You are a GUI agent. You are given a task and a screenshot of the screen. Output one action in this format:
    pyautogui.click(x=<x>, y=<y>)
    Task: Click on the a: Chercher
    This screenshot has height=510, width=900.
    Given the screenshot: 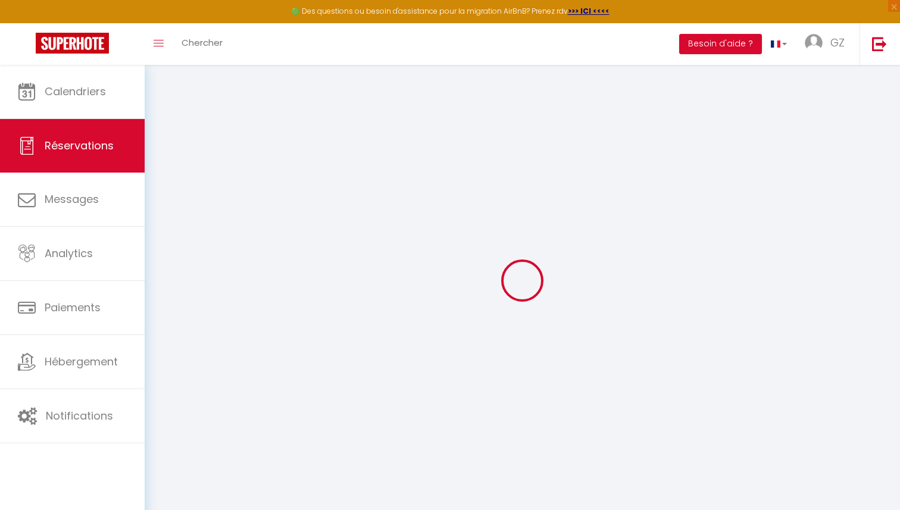 What is the action you would take?
    pyautogui.click(x=202, y=44)
    